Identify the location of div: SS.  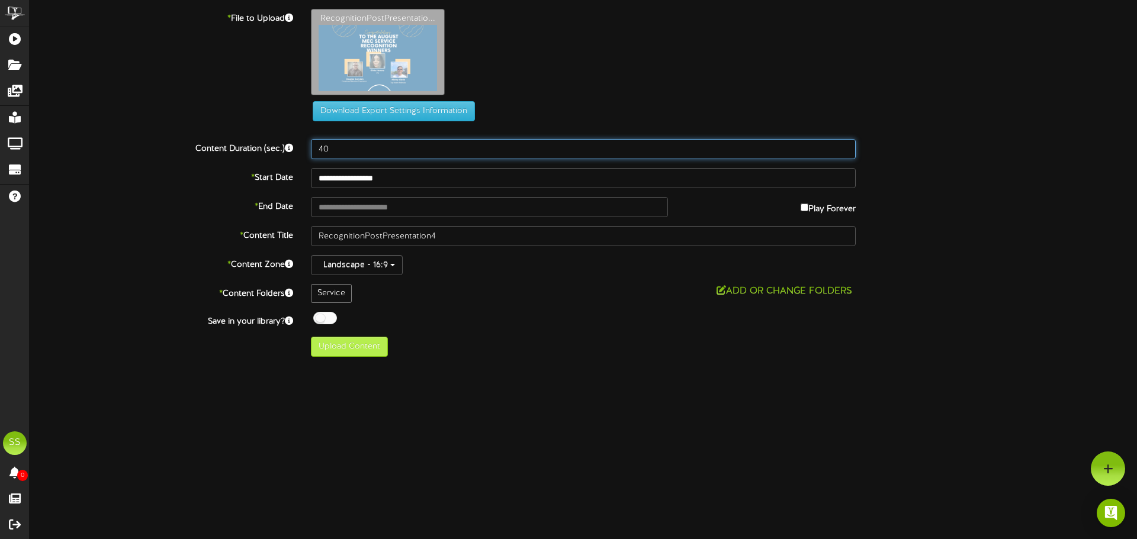
(15, 443).